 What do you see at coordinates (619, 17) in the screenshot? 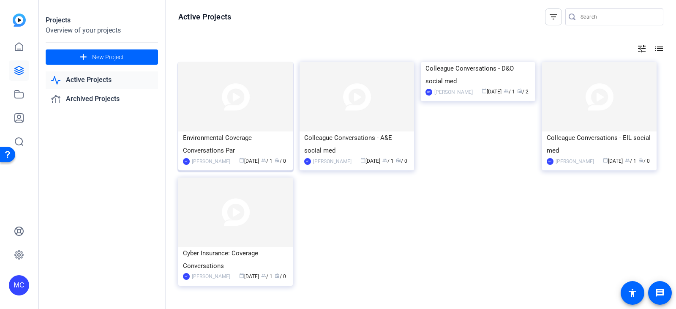
I see `input: Search` at bounding box center [619, 17].